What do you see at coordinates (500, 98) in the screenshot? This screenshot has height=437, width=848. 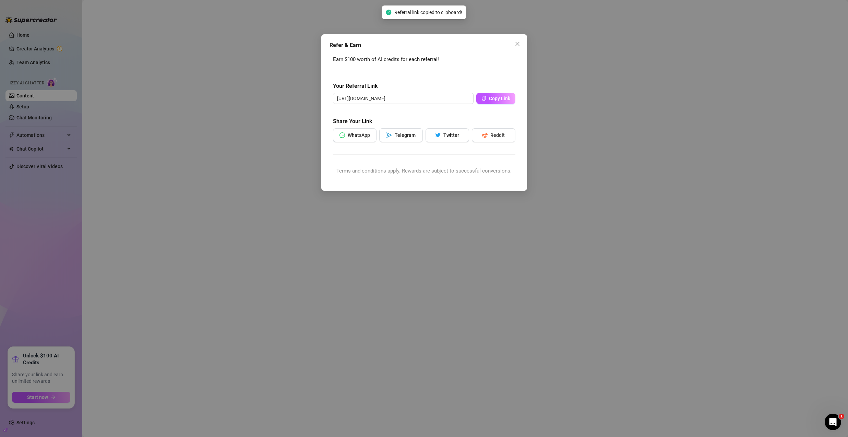 I see `span: Copy Link` at bounding box center [500, 98].